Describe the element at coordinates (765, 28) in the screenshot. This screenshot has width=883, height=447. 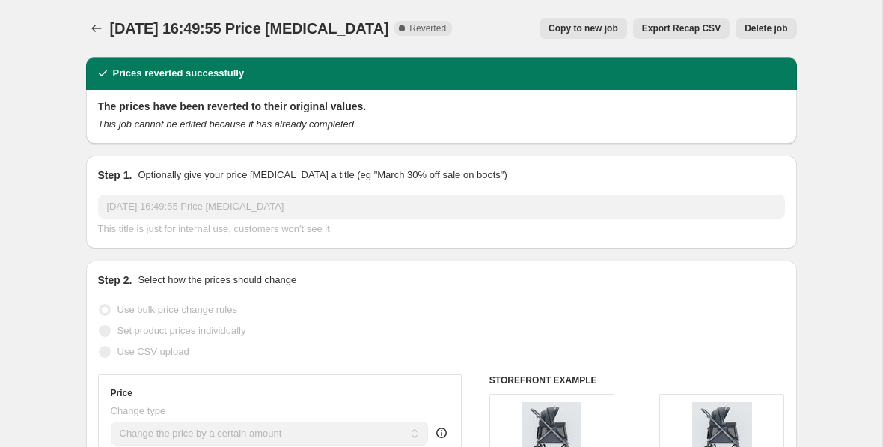
I see `span: Delete job` at that location.